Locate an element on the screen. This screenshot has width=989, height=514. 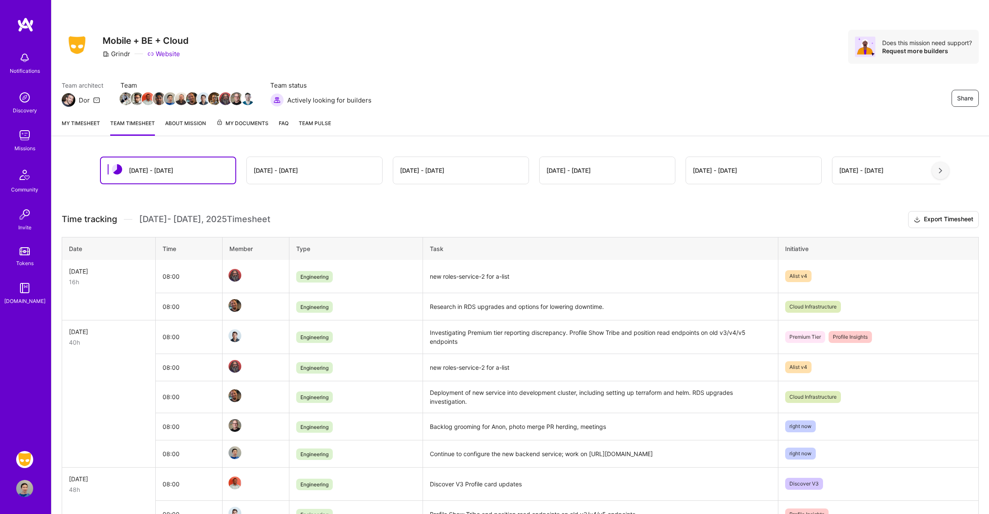
a: FAQ is located at coordinates (283, 127).